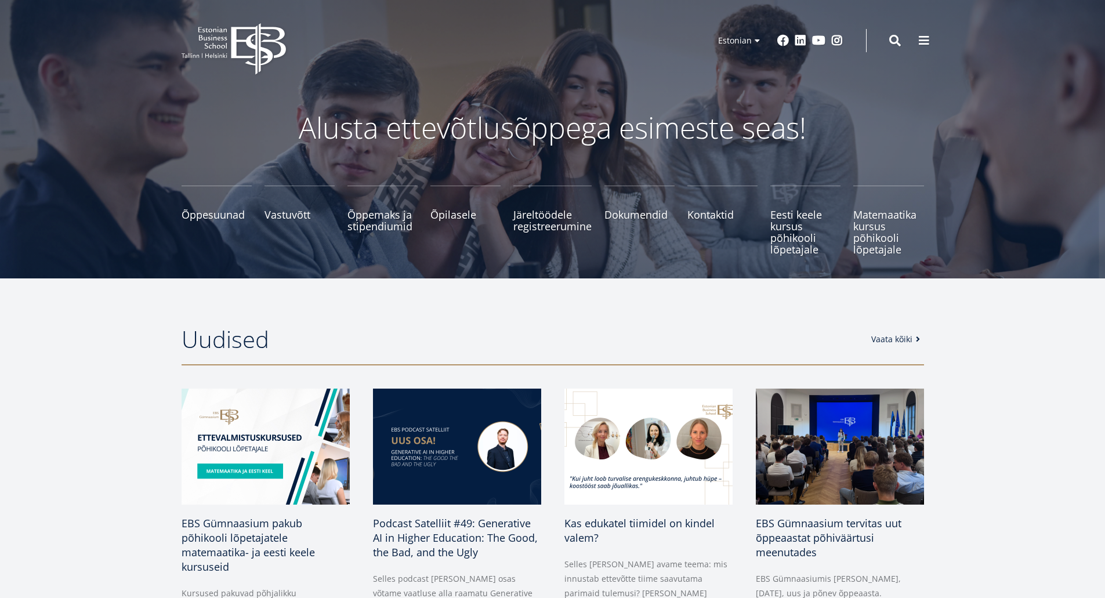  Describe the element at coordinates (639, 220) in the screenshot. I see `a: Dokumendid` at that location.